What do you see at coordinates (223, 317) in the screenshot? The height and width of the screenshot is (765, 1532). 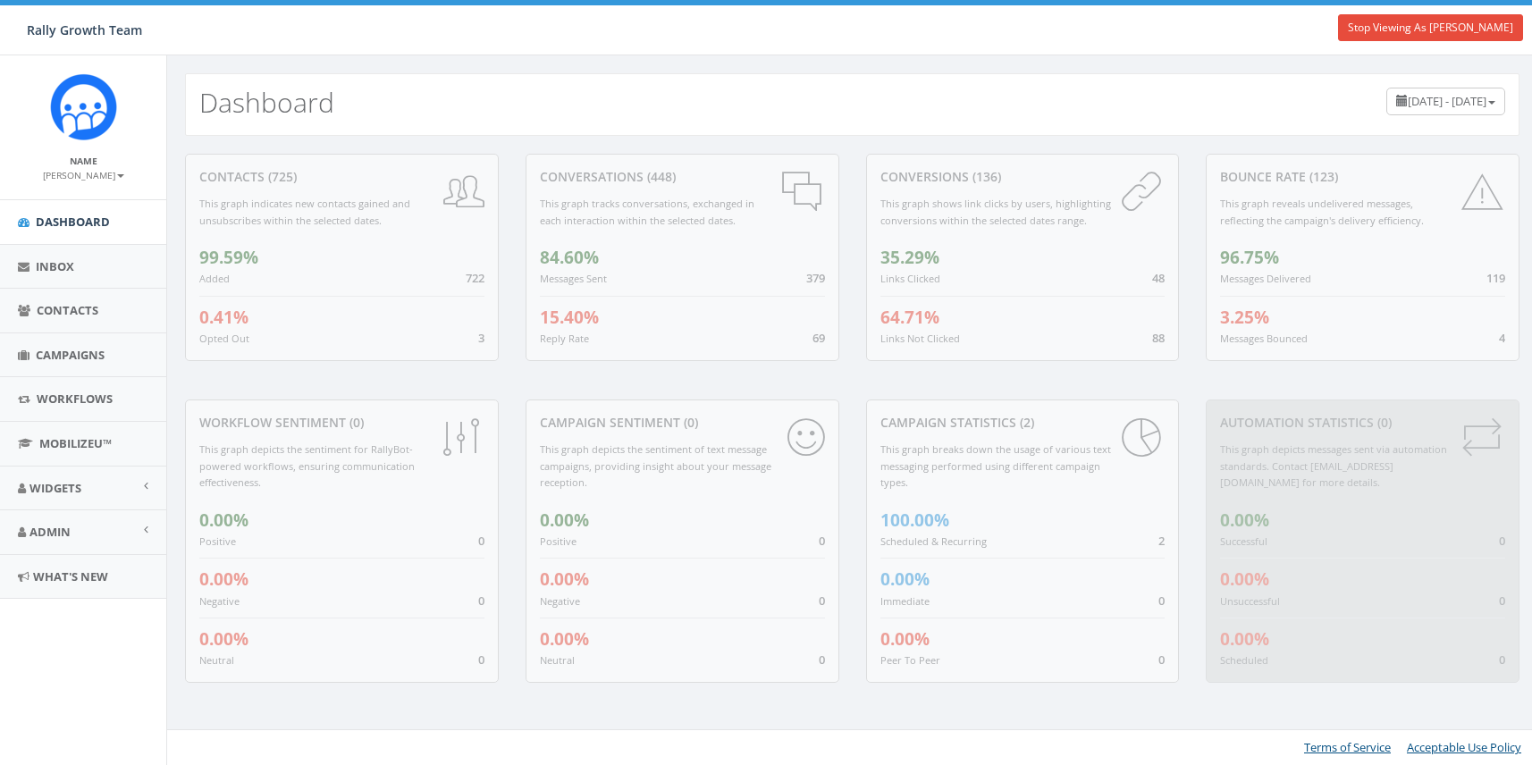 I see `span: 0.41%` at bounding box center [223, 317].